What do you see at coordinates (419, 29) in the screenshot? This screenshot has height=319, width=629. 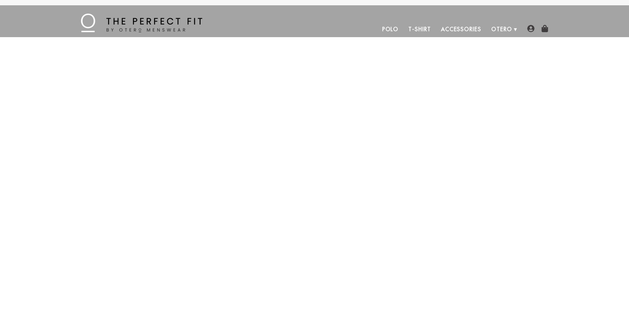 I see `a: T-Shirt` at bounding box center [419, 29].